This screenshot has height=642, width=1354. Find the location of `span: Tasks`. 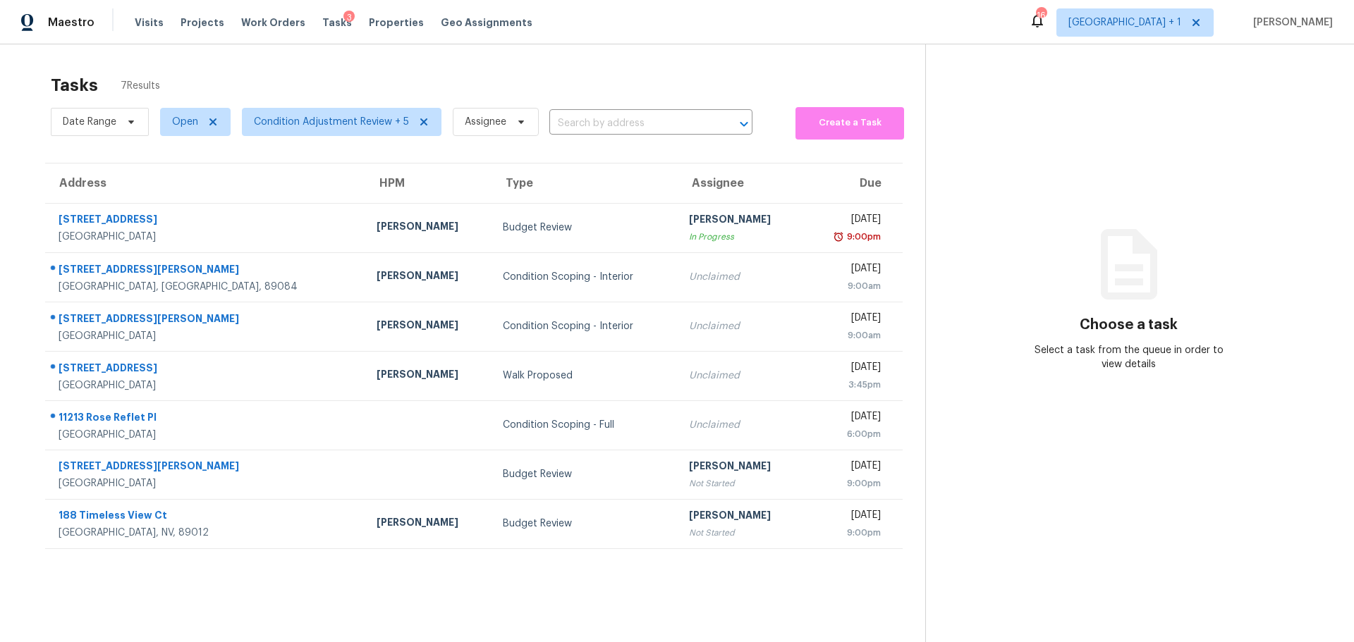

span: Tasks is located at coordinates (337, 23).